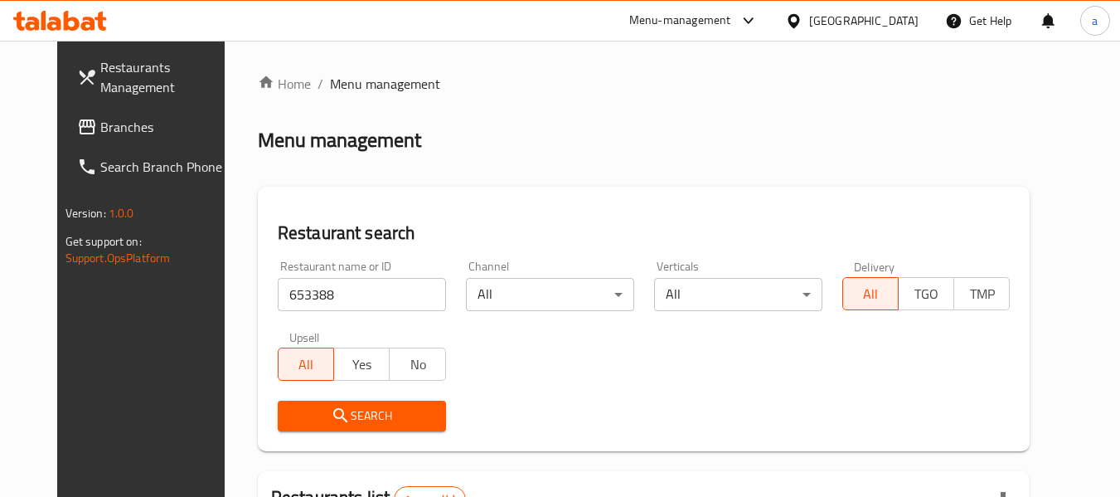  Describe the element at coordinates (85, 213) in the screenshot. I see `span: Version:` at that location.